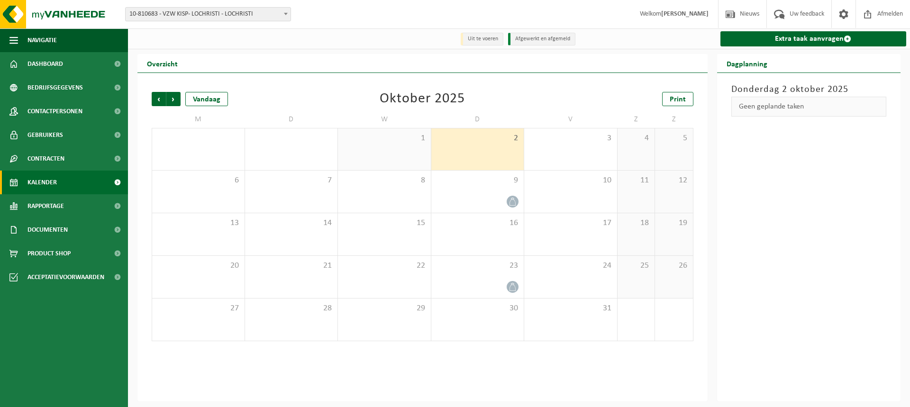 Image resolution: width=910 pixels, height=407 pixels. Describe the element at coordinates (570, 308) in the screenshot. I see `span: 31` at that location.